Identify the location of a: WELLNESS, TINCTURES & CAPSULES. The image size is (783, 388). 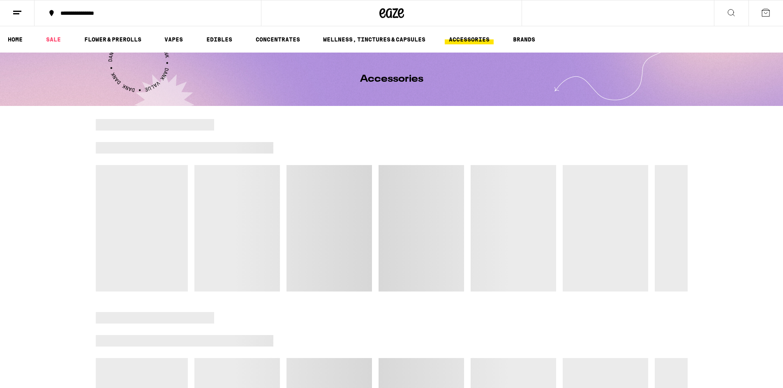
(374, 39).